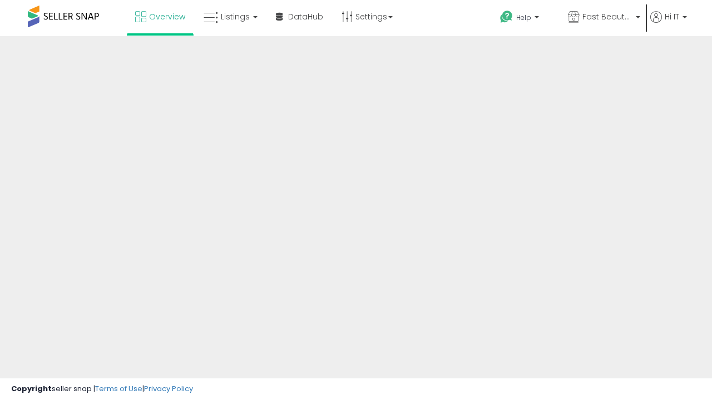 This screenshot has width=712, height=400. What do you see at coordinates (118, 389) in the screenshot?
I see `a: Terms of Use` at bounding box center [118, 389].